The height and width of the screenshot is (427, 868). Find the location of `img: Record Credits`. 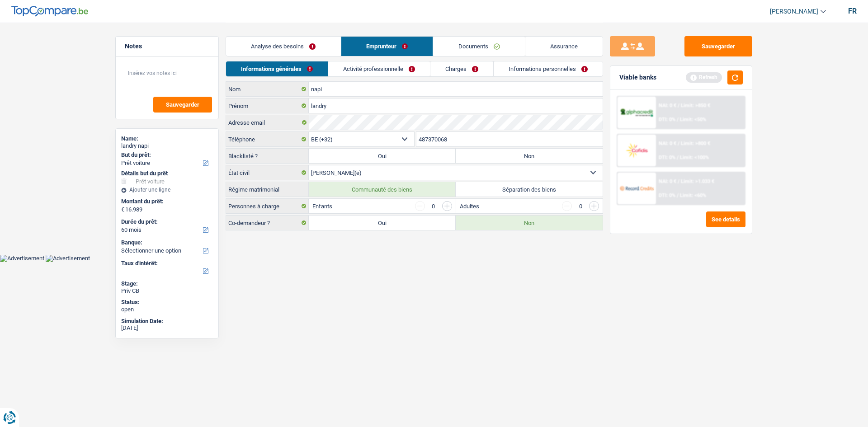

img: Record Credits is located at coordinates (637, 188).